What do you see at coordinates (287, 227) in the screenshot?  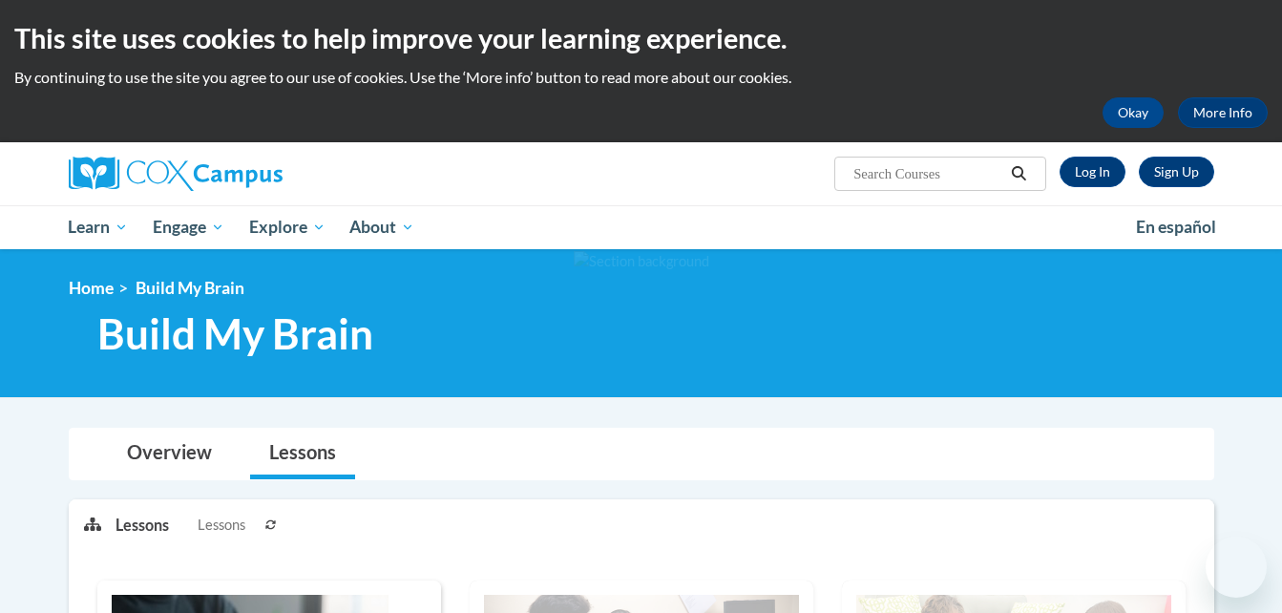 I see `span: Explore` at bounding box center [287, 227].